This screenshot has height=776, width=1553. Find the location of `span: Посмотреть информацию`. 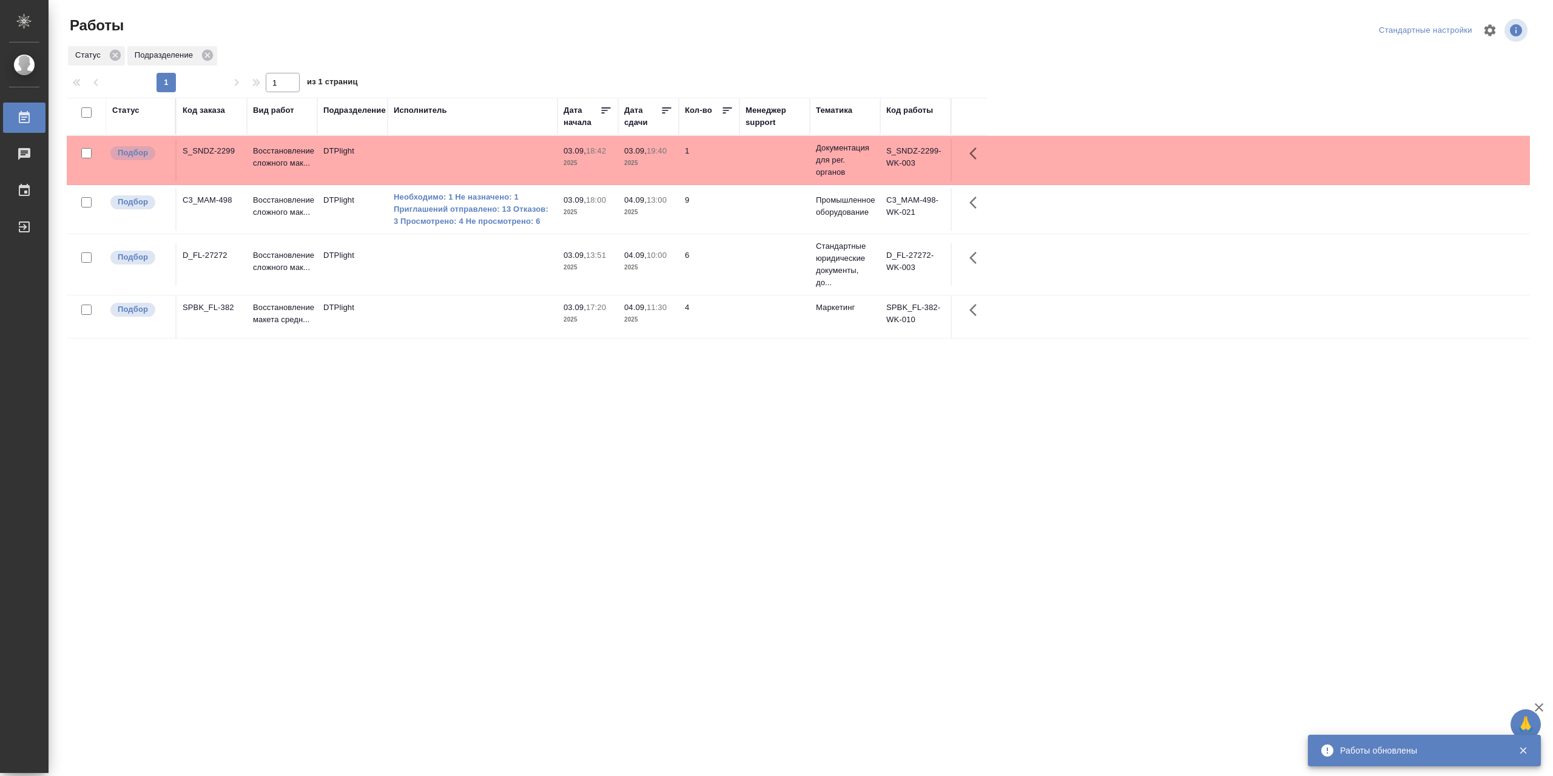

span: Посмотреть информацию is located at coordinates (1517, 30).